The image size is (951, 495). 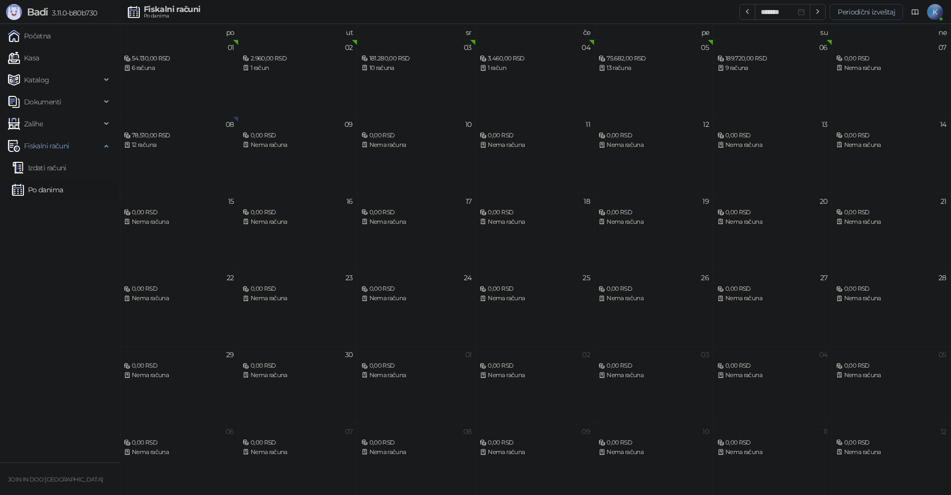 I want to click on td: 2025-09-15, so click(x=179, y=232).